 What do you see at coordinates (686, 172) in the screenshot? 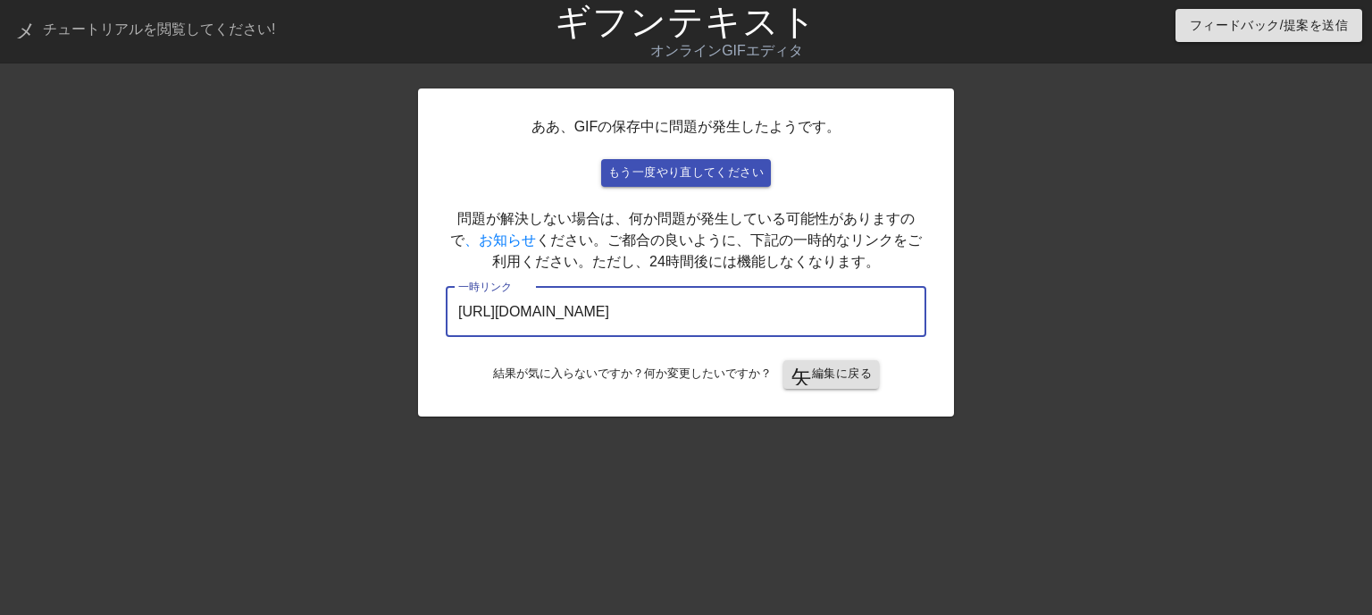
I see `font: もう一度やり直してください` at bounding box center [686, 172].